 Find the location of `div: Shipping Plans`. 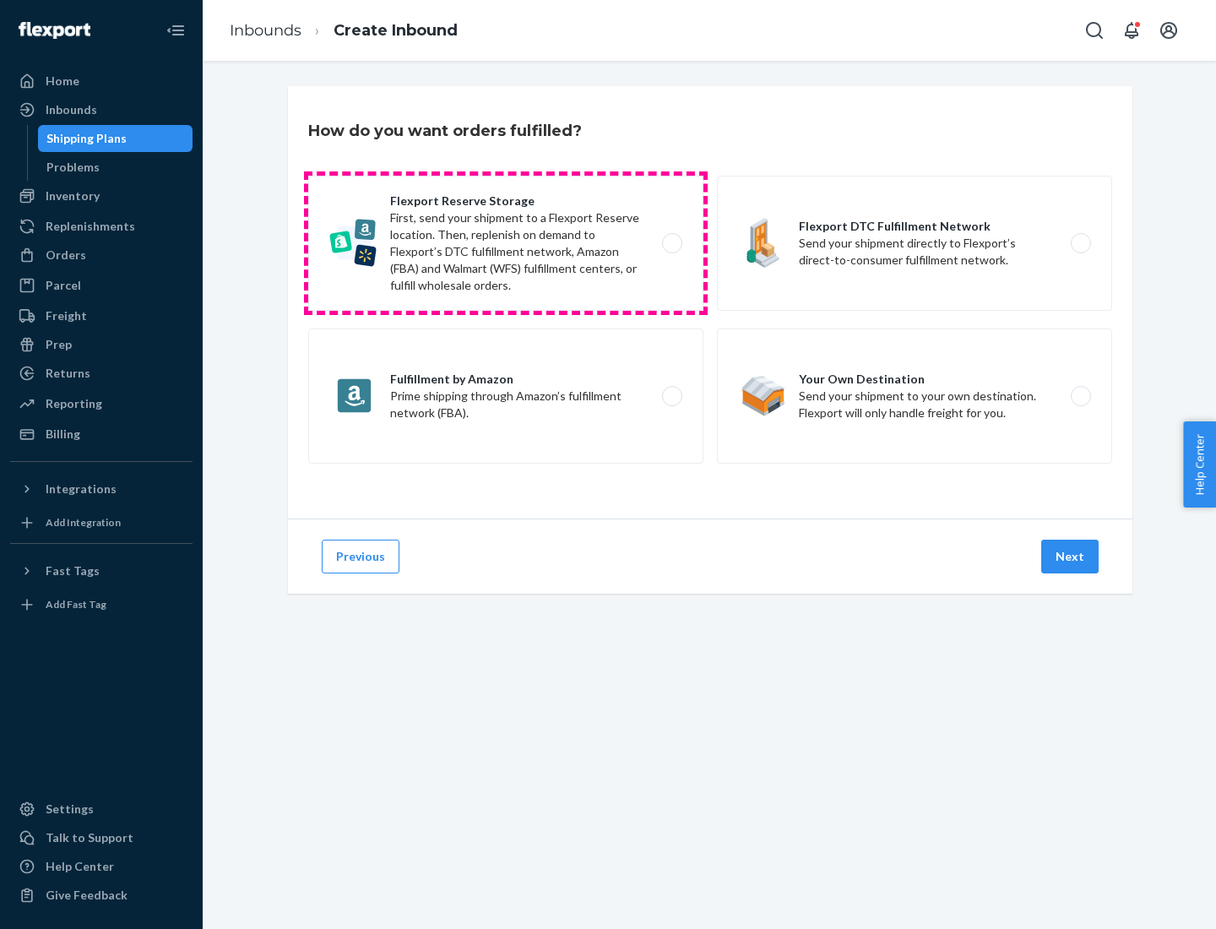

div: Shipping Plans is located at coordinates (86, 138).